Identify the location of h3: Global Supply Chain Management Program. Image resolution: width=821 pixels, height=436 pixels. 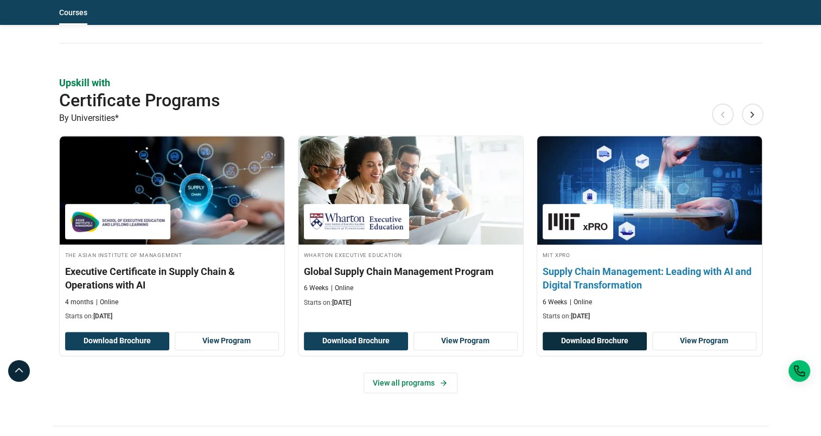
(411, 271).